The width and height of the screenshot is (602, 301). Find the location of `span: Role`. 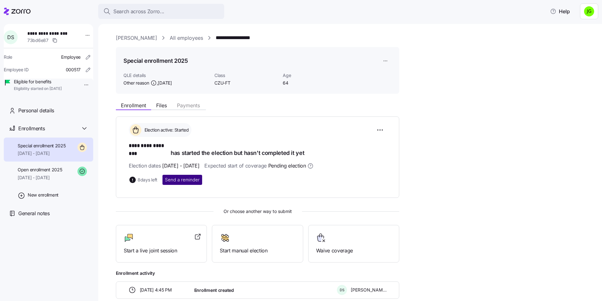

span: Role is located at coordinates (8, 57).